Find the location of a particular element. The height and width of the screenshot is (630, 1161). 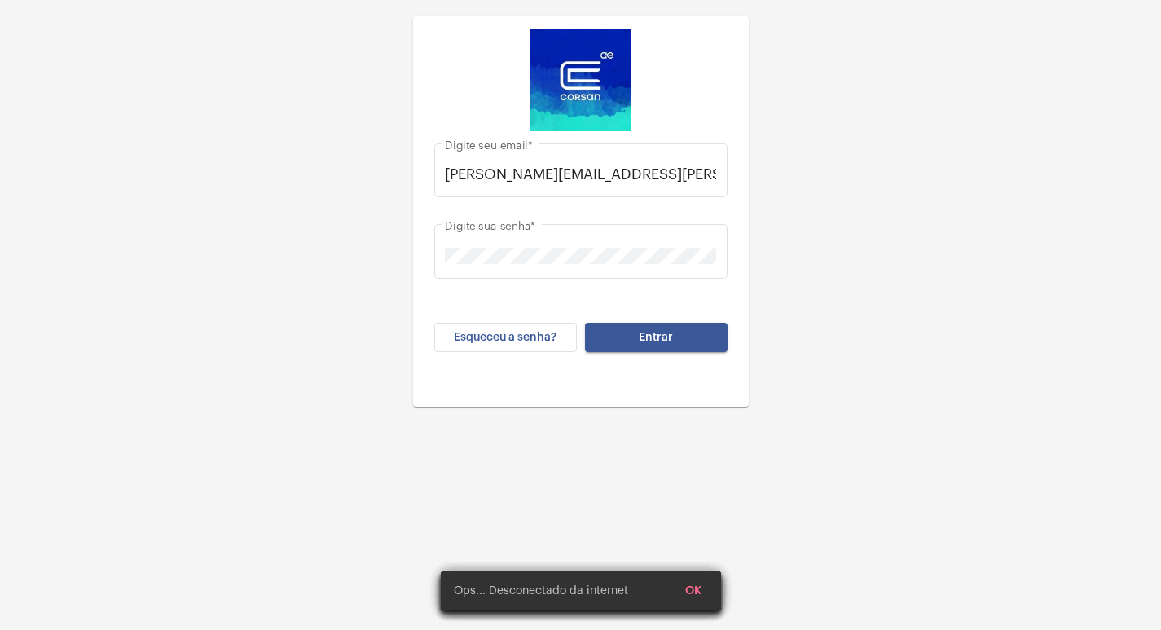

span: Entrar is located at coordinates (656, 337).